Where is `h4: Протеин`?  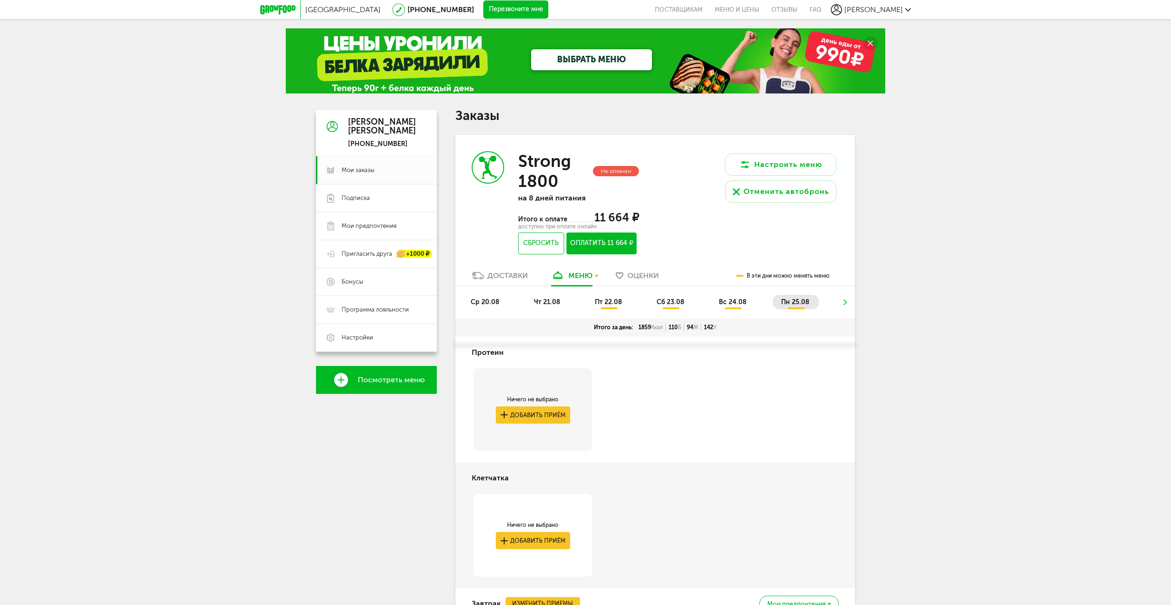
h4: Протеин is located at coordinates (488, 352).